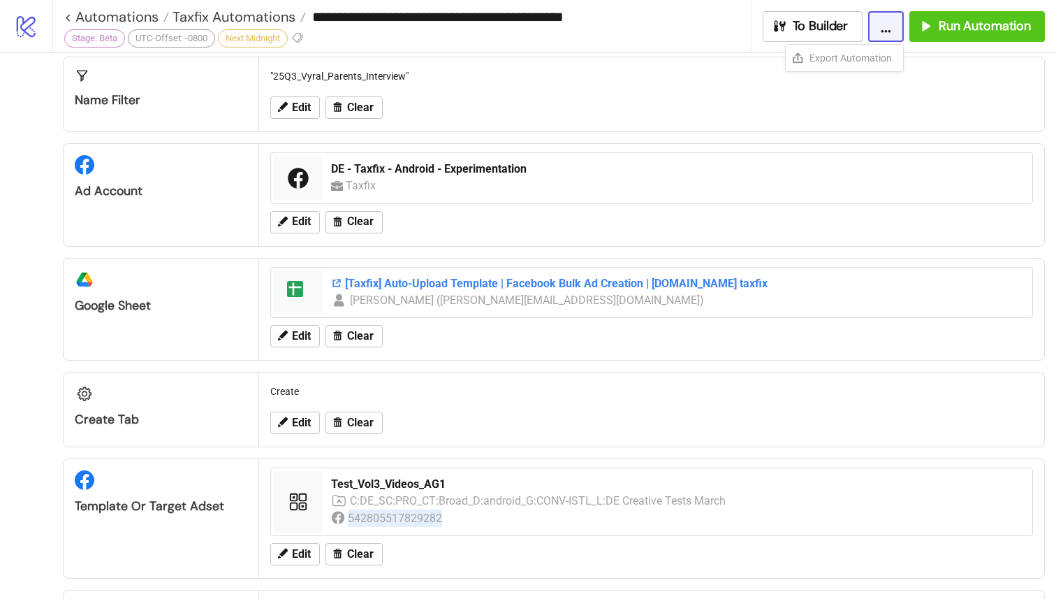  What do you see at coordinates (161, 191) in the screenshot?
I see `div: Ad Account` at bounding box center [161, 191].